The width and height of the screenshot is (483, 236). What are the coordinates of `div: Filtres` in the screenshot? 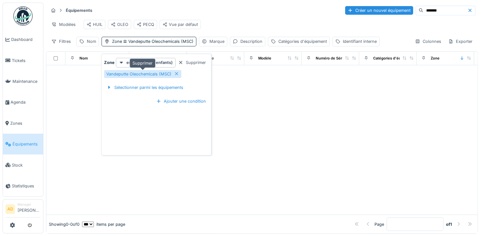 It's located at (61, 41).